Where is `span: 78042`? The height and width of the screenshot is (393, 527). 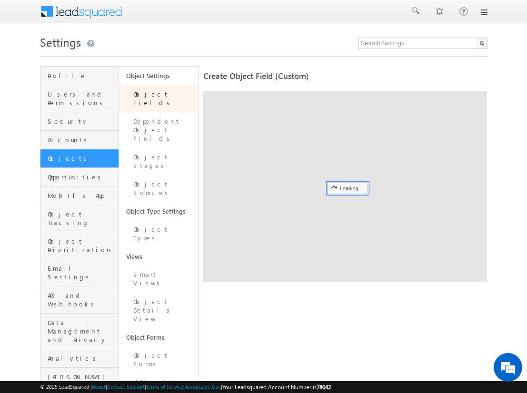
span: 78042 is located at coordinates (324, 387).